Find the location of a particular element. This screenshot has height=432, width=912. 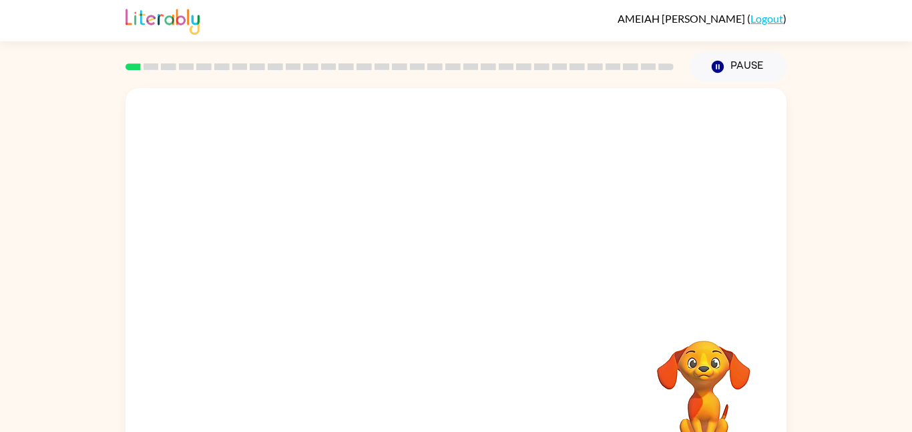

img: Literably is located at coordinates (162, 20).